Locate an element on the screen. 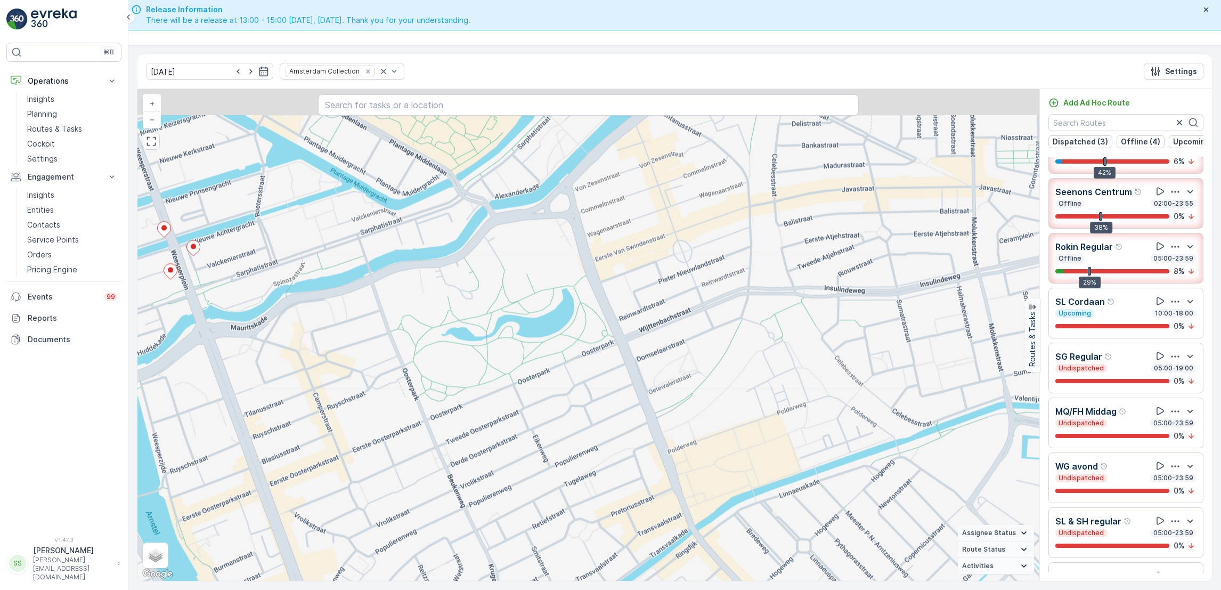  p: Dispatched (3) is located at coordinates (1080, 142).